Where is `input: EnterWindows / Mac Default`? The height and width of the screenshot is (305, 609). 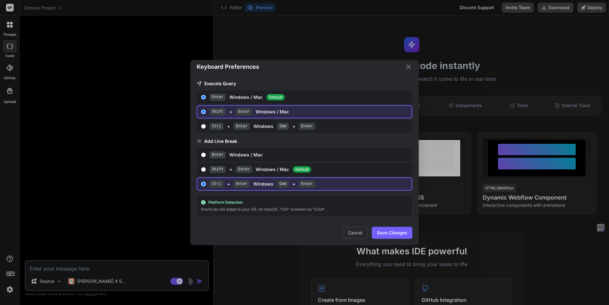
input: EnterWindows / Mac Default is located at coordinates (203, 97).